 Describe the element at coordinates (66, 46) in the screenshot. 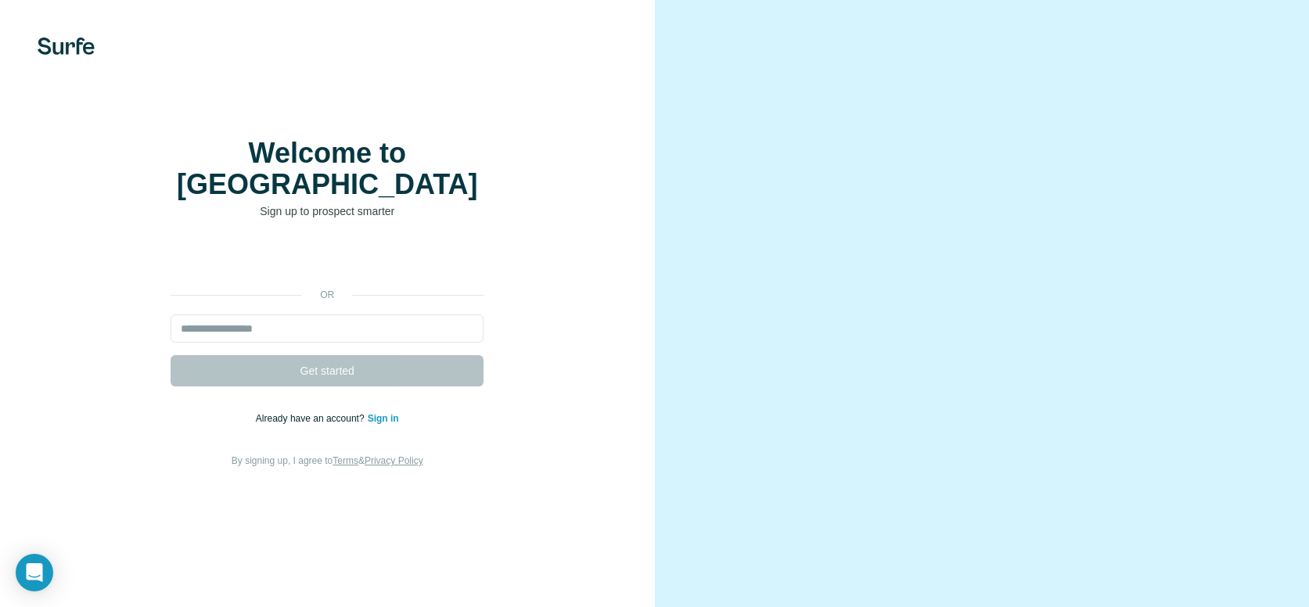

I see `img: Surfe's logo` at that location.